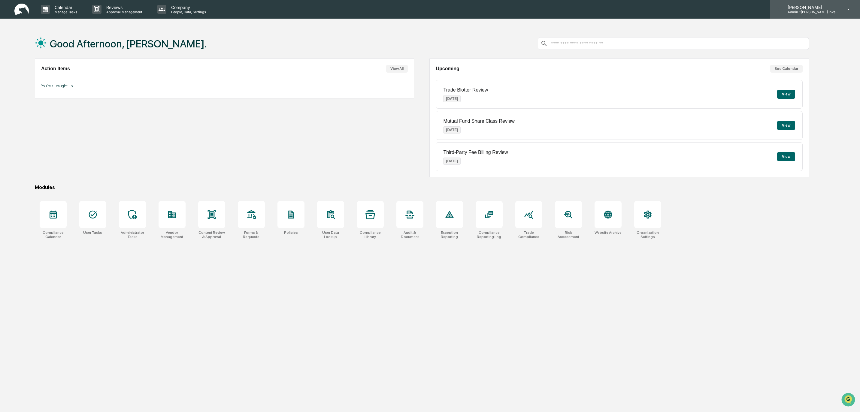 This screenshot has height=412, width=860. What do you see at coordinates (212, 235) in the screenshot?
I see `div: Content Review & Approval` at bounding box center [212, 235].